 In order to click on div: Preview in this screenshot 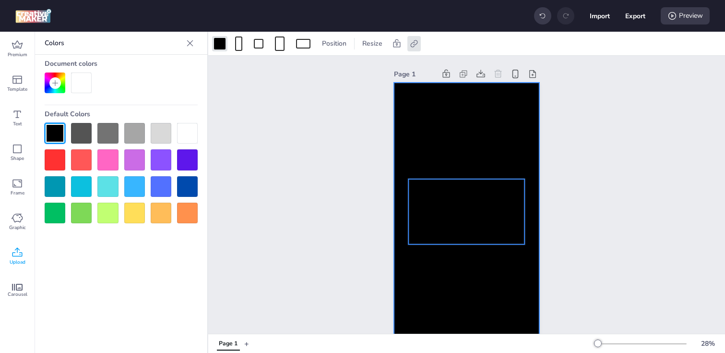, I will do `click(685, 16)`.